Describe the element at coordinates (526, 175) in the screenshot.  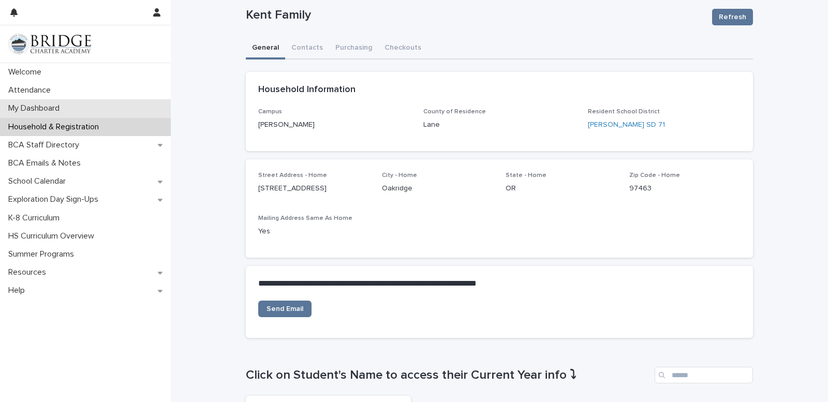
I see `span: State - Home` at that location.